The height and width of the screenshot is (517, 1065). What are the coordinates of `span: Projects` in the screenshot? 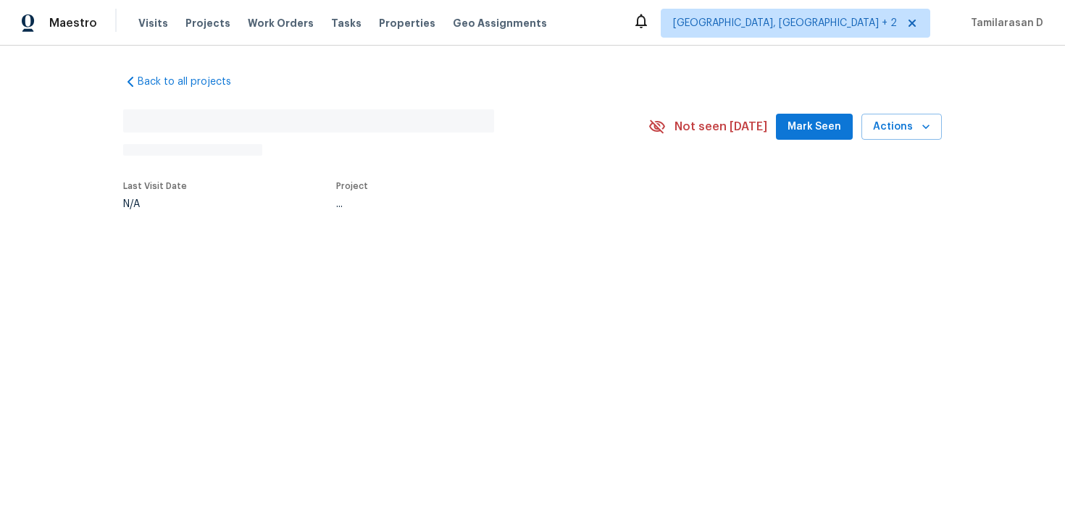 It's located at (208, 23).